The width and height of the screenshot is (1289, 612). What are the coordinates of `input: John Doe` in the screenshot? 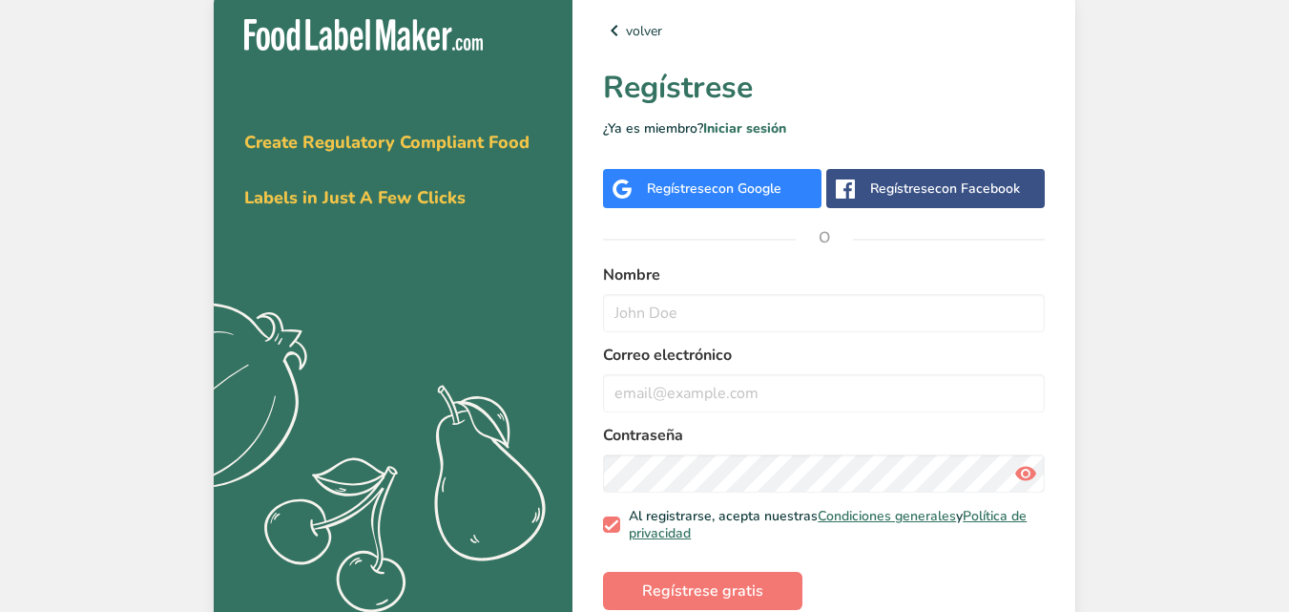 It's located at (823, 313).